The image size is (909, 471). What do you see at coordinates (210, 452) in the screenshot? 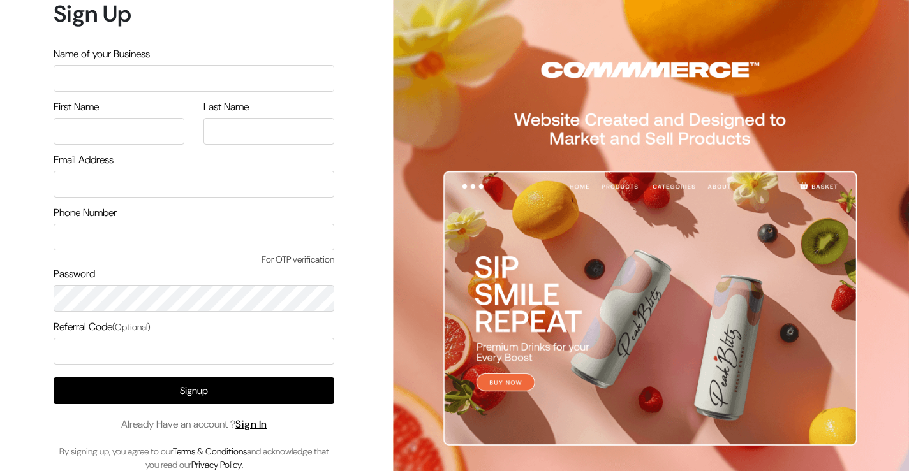
I see `a: Terms & Conditions` at bounding box center [210, 452].